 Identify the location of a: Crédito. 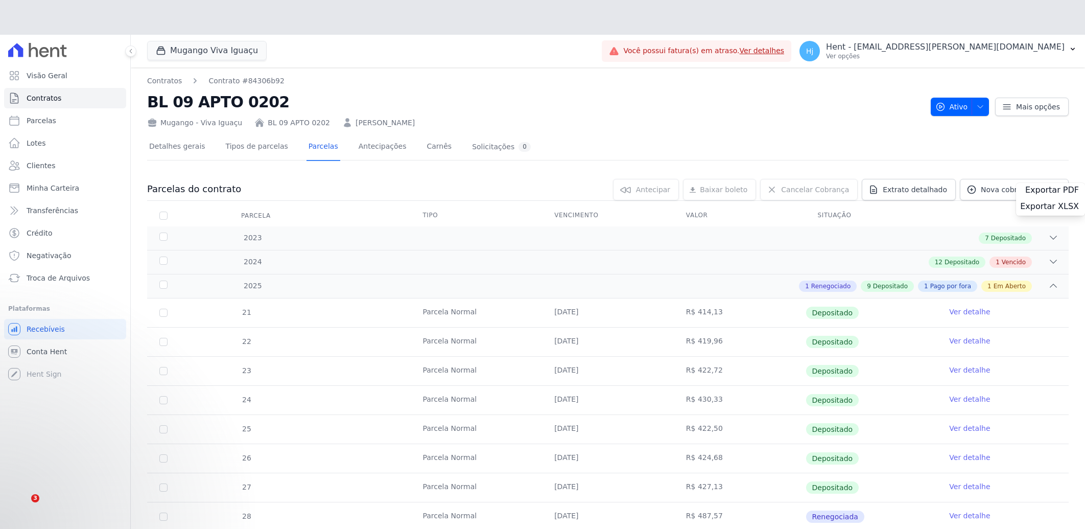
(65, 233).